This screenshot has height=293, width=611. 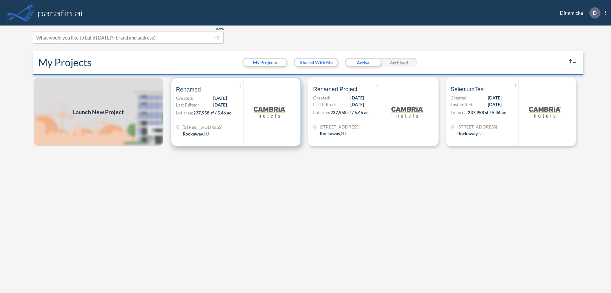 I want to click on div: Active, so click(x=363, y=62).